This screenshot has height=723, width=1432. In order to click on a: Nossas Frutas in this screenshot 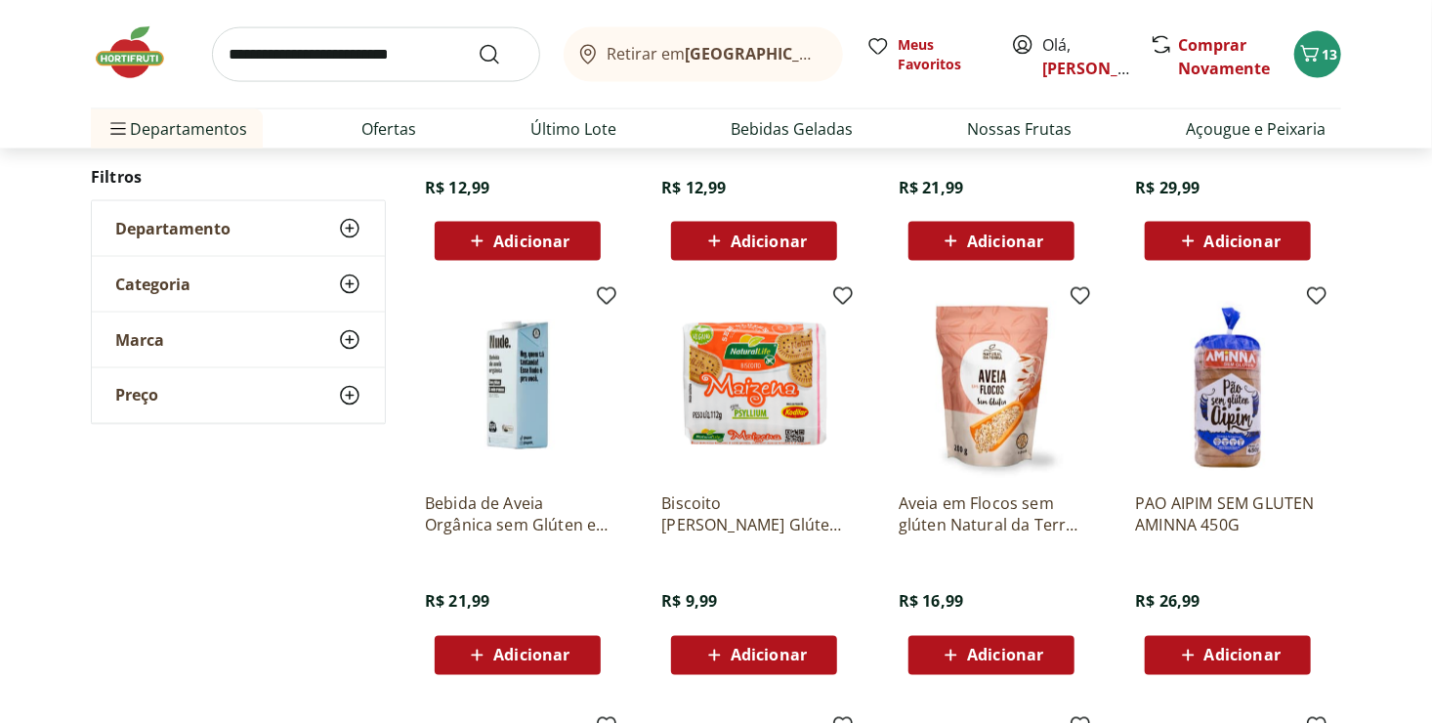, I will do `click(1019, 129)`.